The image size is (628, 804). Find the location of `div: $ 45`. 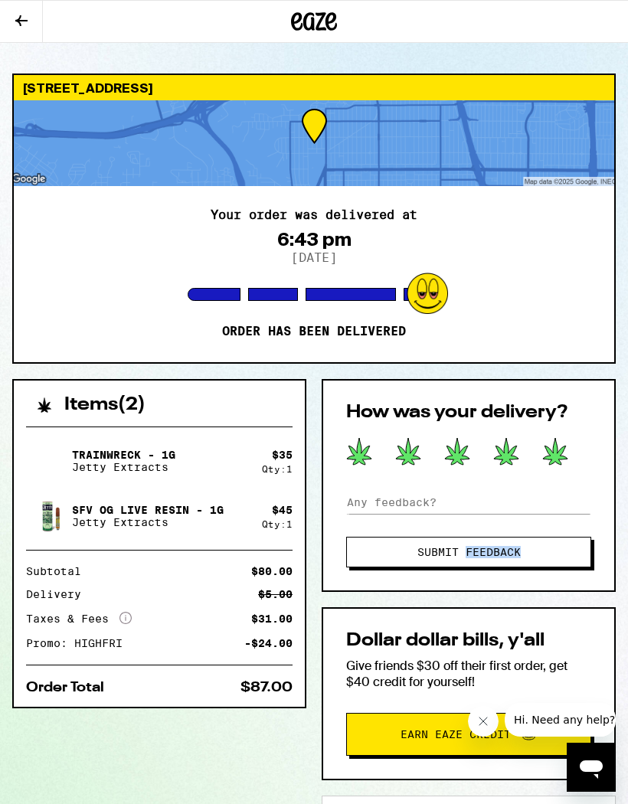

div: $ 45 is located at coordinates (282, 510).